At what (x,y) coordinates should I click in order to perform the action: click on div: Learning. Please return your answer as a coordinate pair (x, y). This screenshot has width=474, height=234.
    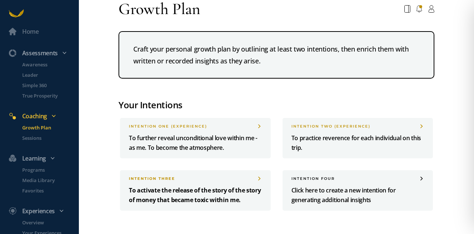
    Looking at the image, I should click on (43, 158).